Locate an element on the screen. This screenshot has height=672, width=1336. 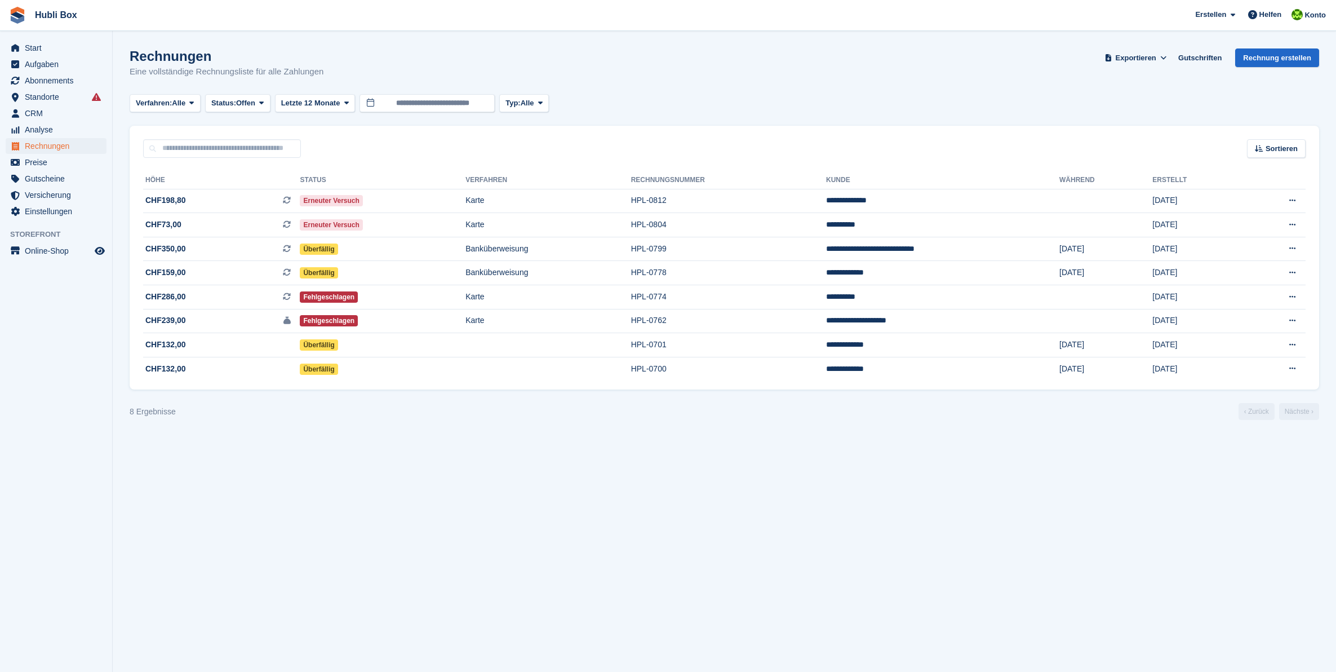
span: Konto is located at coordinates (1315, 15).